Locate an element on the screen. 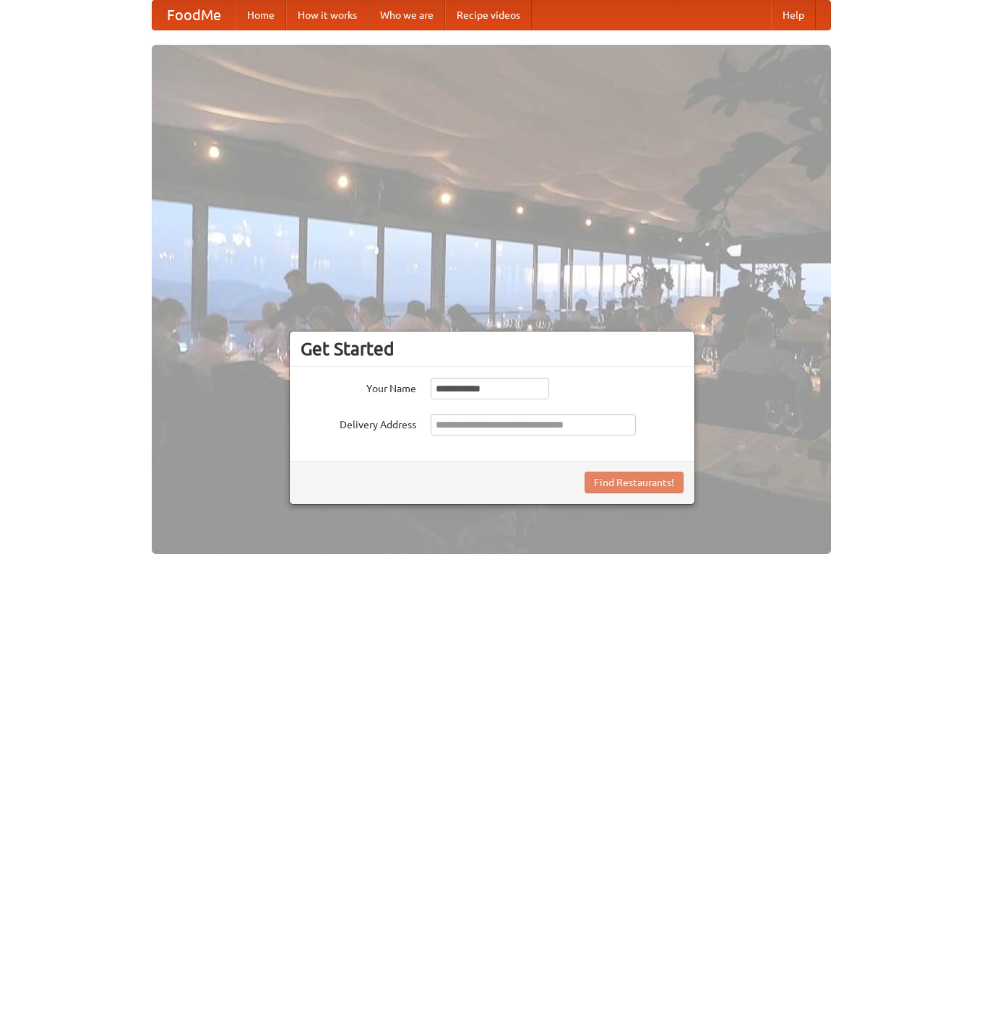 This screenshot has height=1022, width=982. a: FoodMe is located at coordinates (194, 15).